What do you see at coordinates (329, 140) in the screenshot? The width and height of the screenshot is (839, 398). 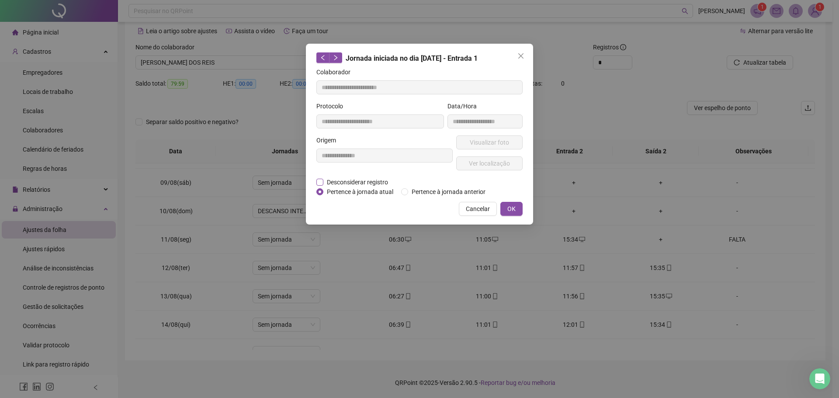 I see `label: Origem` at bounding box center [329, 140].